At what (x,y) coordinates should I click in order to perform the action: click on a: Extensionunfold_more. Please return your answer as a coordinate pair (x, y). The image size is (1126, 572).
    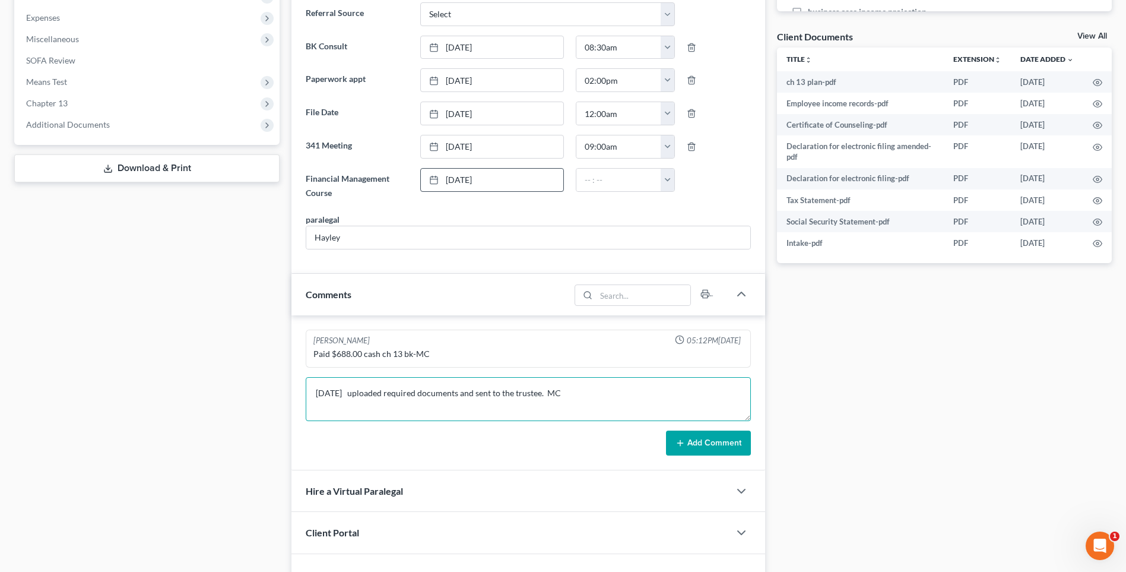
    Looking at the image, I should click on (977, 59).